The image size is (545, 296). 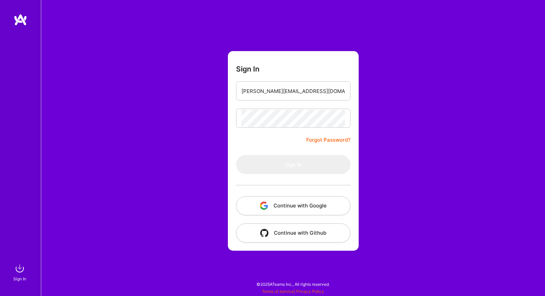 I want to click on input: Email..., so click(x=293, y=91).